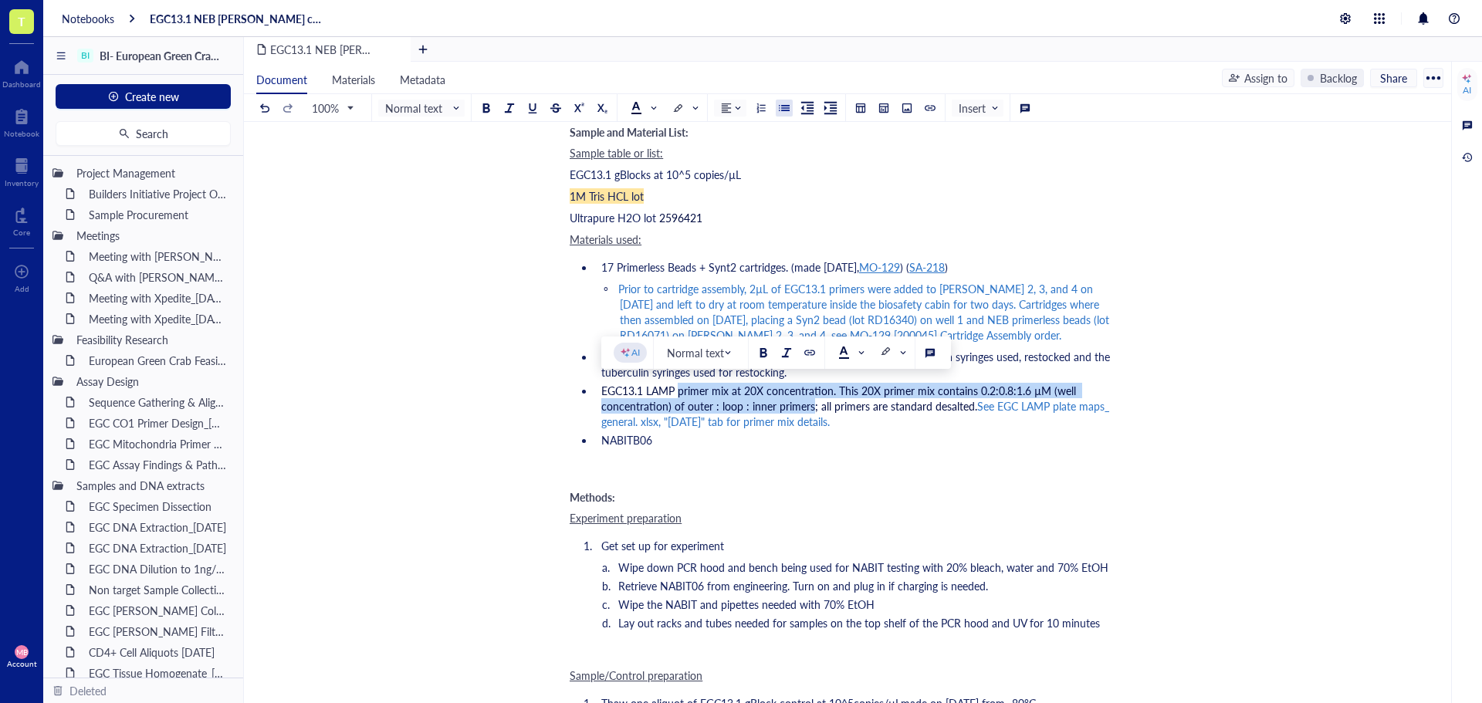 Image resolution: width=1482 pixels, height=703 pixels. Describe the element at coordinates (152, 97) in the screenshot. I see `span: Create new` at that location.